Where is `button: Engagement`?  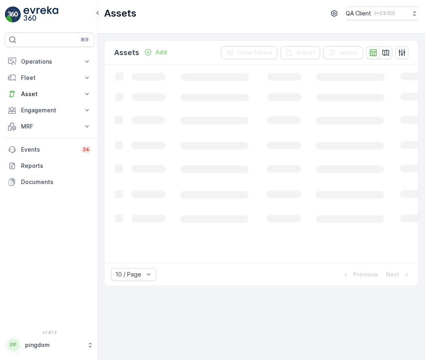
button: Engagement is located at coordinates (49, 110).